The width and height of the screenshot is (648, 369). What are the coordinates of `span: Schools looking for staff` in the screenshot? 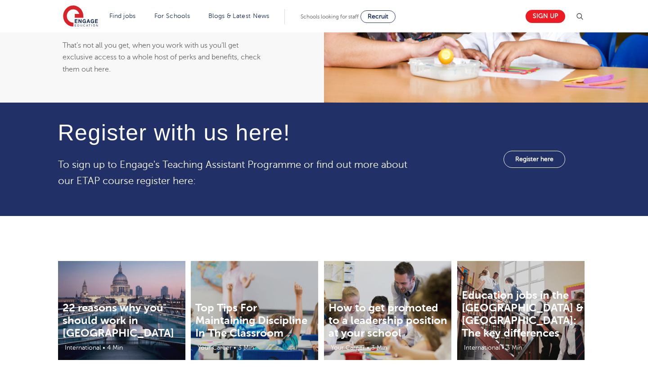 It's located at (329, 17).